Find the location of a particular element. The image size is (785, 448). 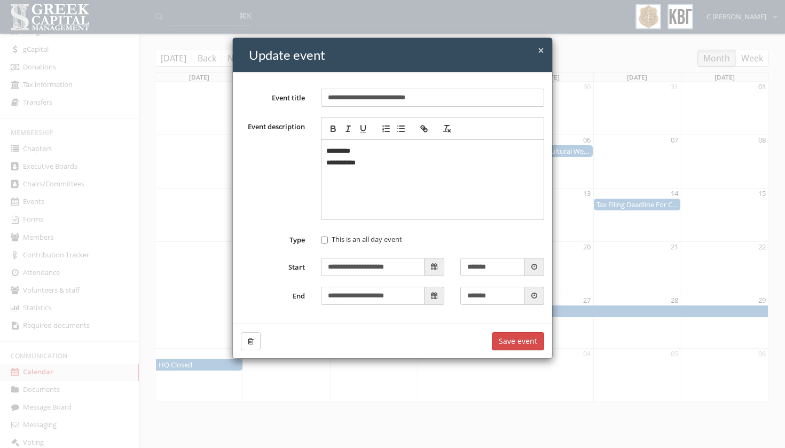

label: Event title is located at coordinates (273, 96).